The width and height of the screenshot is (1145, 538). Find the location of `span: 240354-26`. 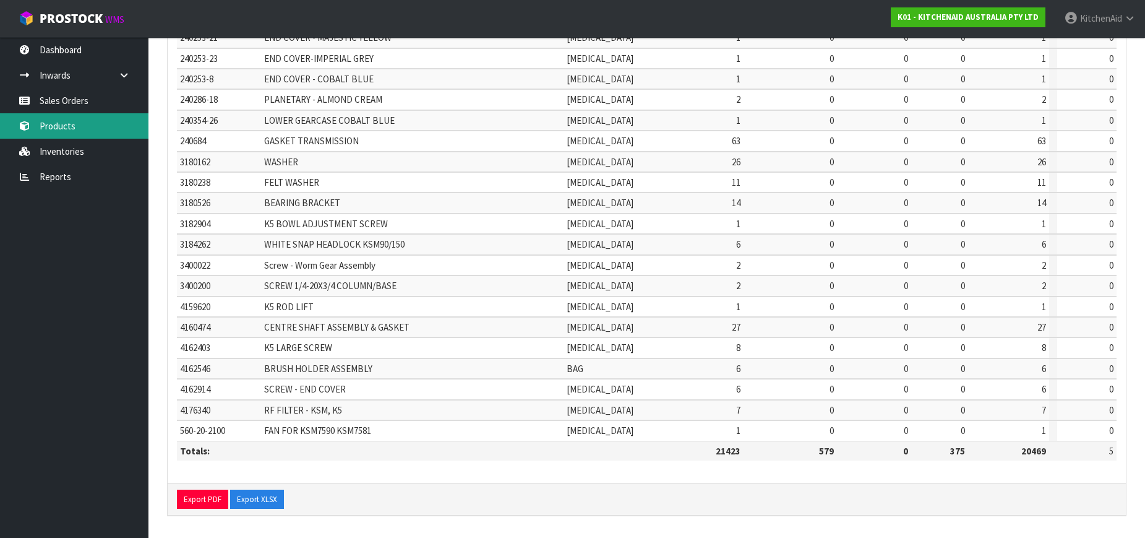

span: 240354-26 is located at coordinates (199, 120).